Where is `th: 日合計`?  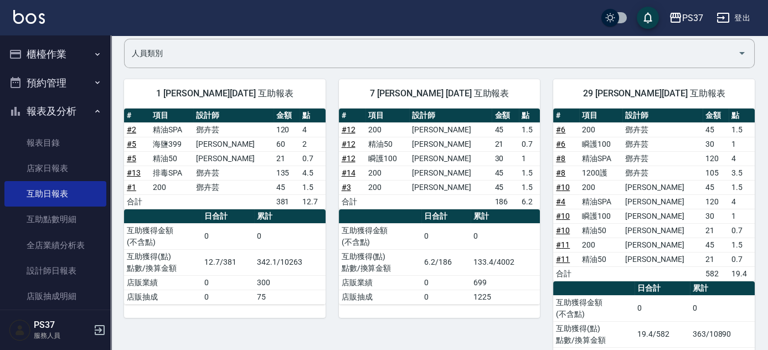 th: 日合計 is located at coordinates (227, 216).